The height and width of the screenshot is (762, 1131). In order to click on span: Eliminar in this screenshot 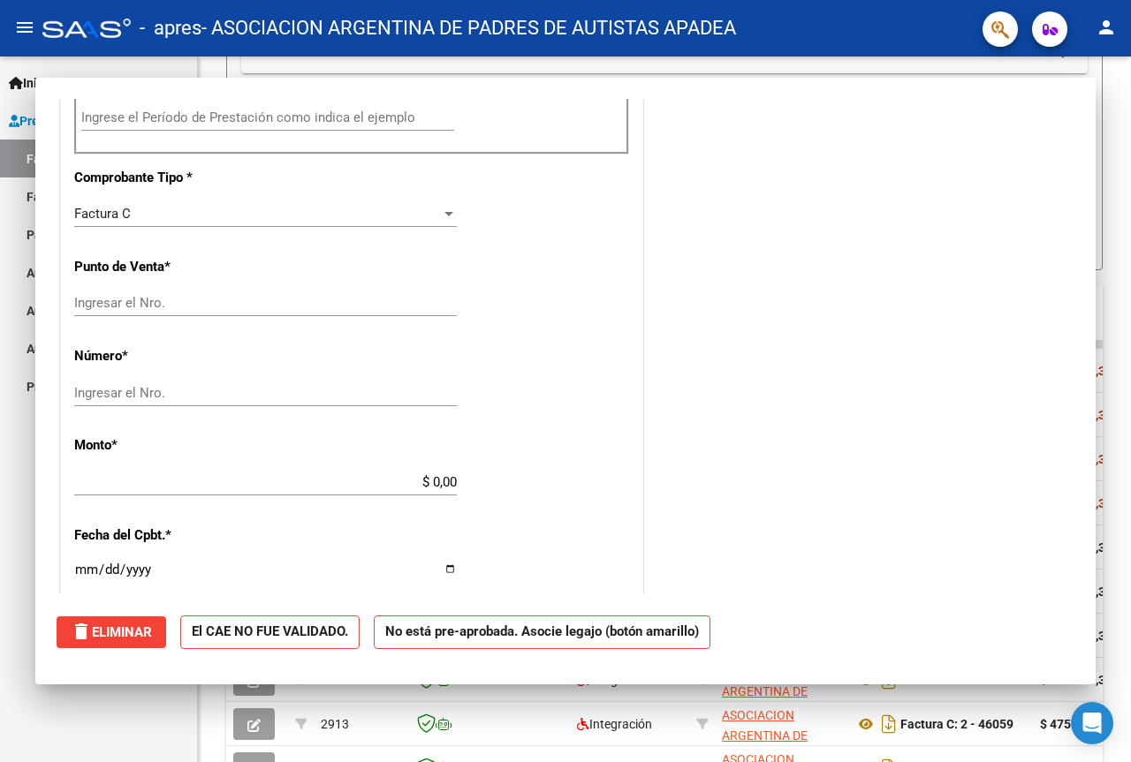, I will do `click(111, 632)`.